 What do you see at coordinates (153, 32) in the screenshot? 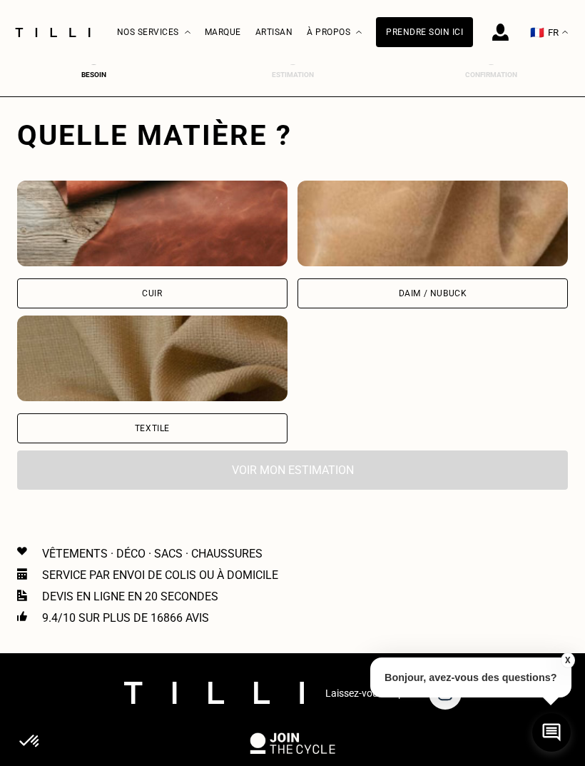
I see `div: Nos services` at bounding box center [153, 32].